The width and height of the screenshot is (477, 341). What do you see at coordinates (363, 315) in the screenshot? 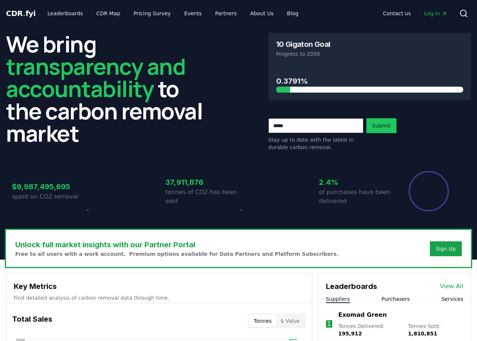
I see `a: Exomad Green` at bounding box center [363, 315].